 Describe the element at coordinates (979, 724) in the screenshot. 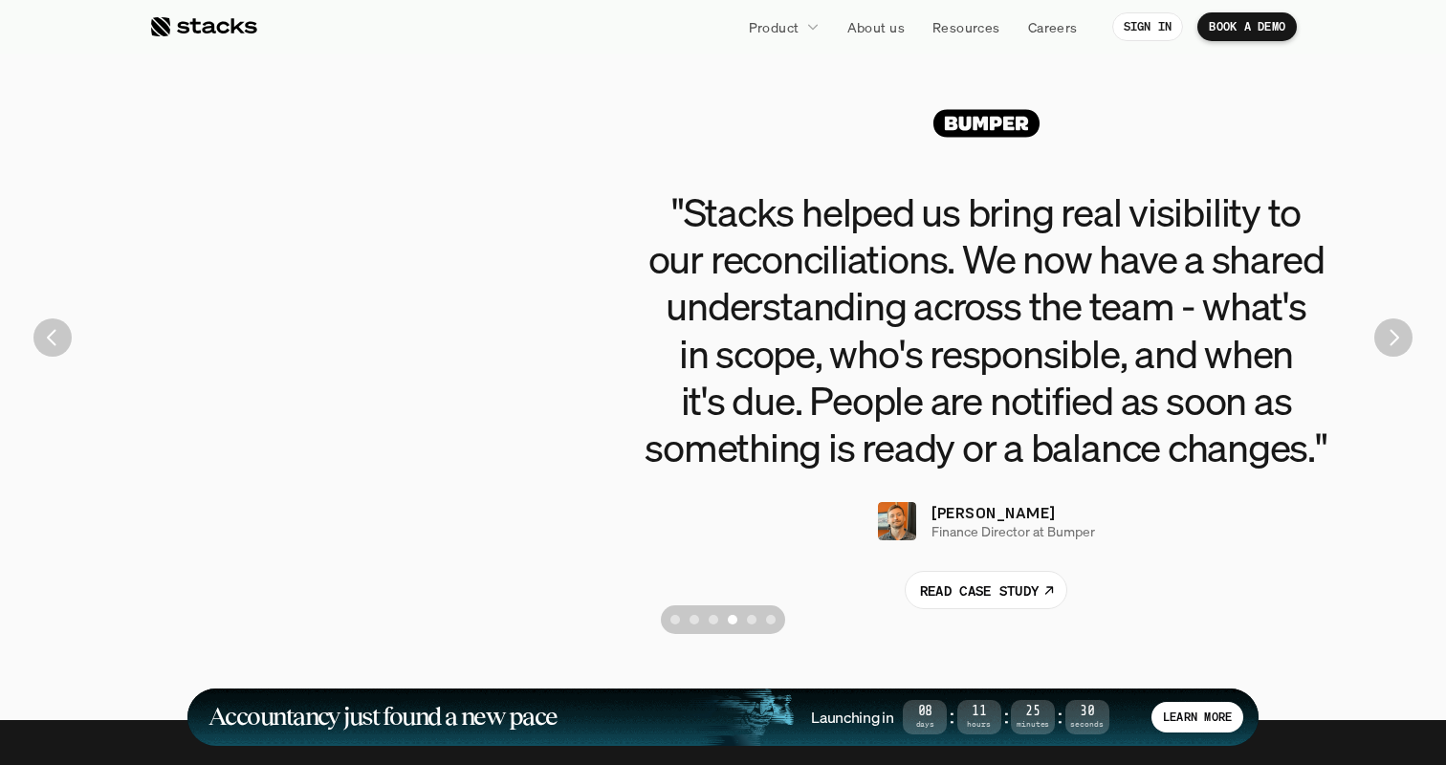

I see `span: Hours` at that location.